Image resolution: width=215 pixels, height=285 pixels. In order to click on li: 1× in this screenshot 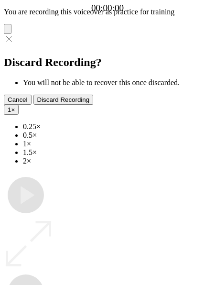, I will do `click(117, 144)`.